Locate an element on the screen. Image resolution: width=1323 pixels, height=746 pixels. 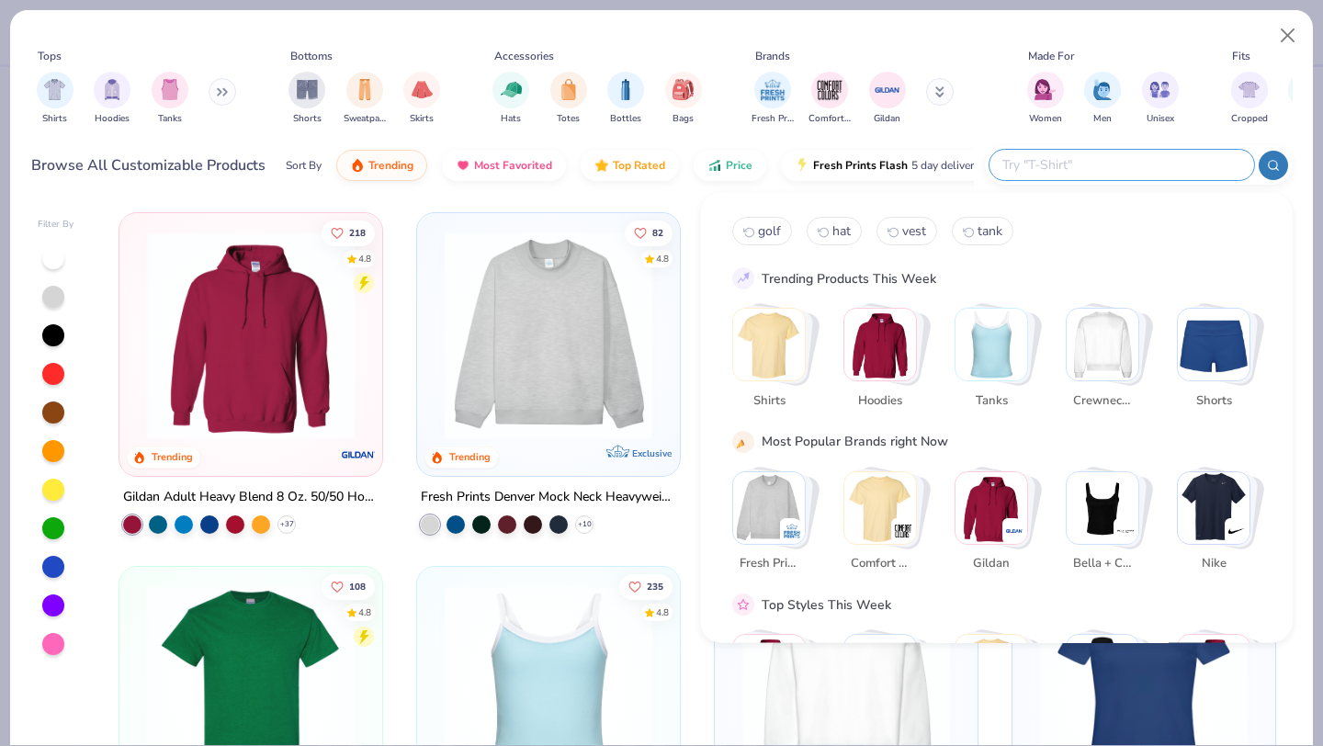
img: Shorts Image is located at coordinates (307, 89).